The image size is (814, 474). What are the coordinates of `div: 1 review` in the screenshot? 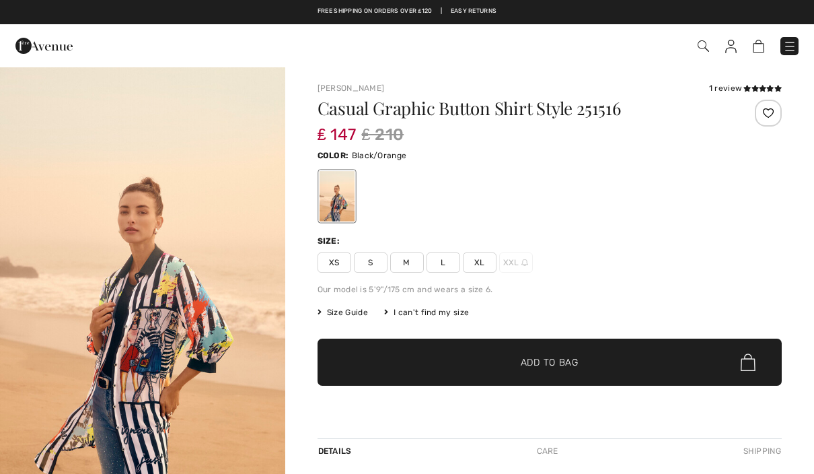 It's located at (745, 88).